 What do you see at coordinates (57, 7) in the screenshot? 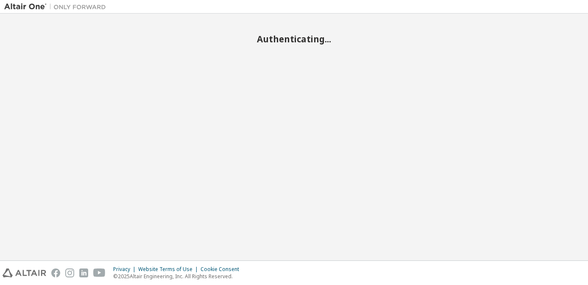
I see `img: Altair One` at bounding box center [57, 7].